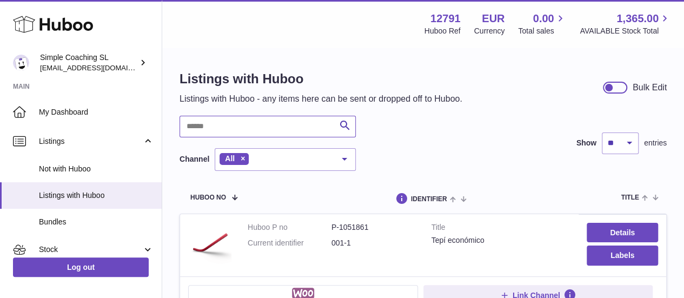 This screenshot has width=684, height=298. What do you see at coordinates (656, 143) in the screenshot?
I see `span: entries` at bounding box center [656, 143].